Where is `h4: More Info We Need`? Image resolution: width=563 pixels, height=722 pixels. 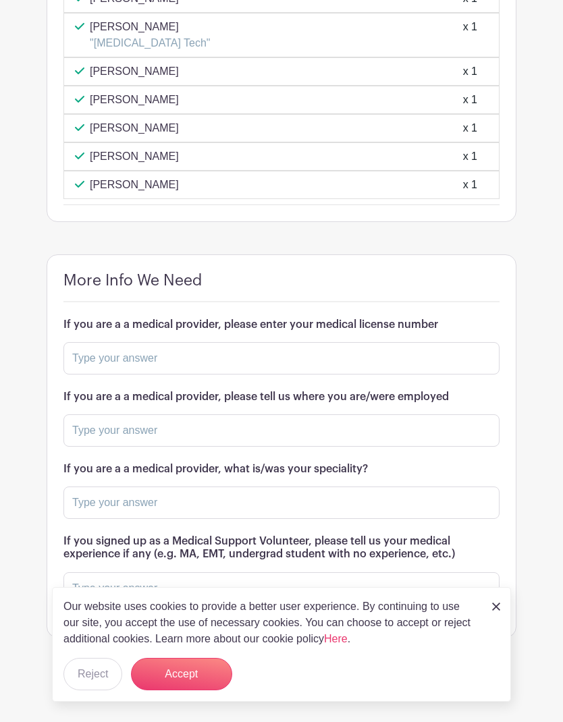
h4: More Info We Need is located at coordinates (132, 280).